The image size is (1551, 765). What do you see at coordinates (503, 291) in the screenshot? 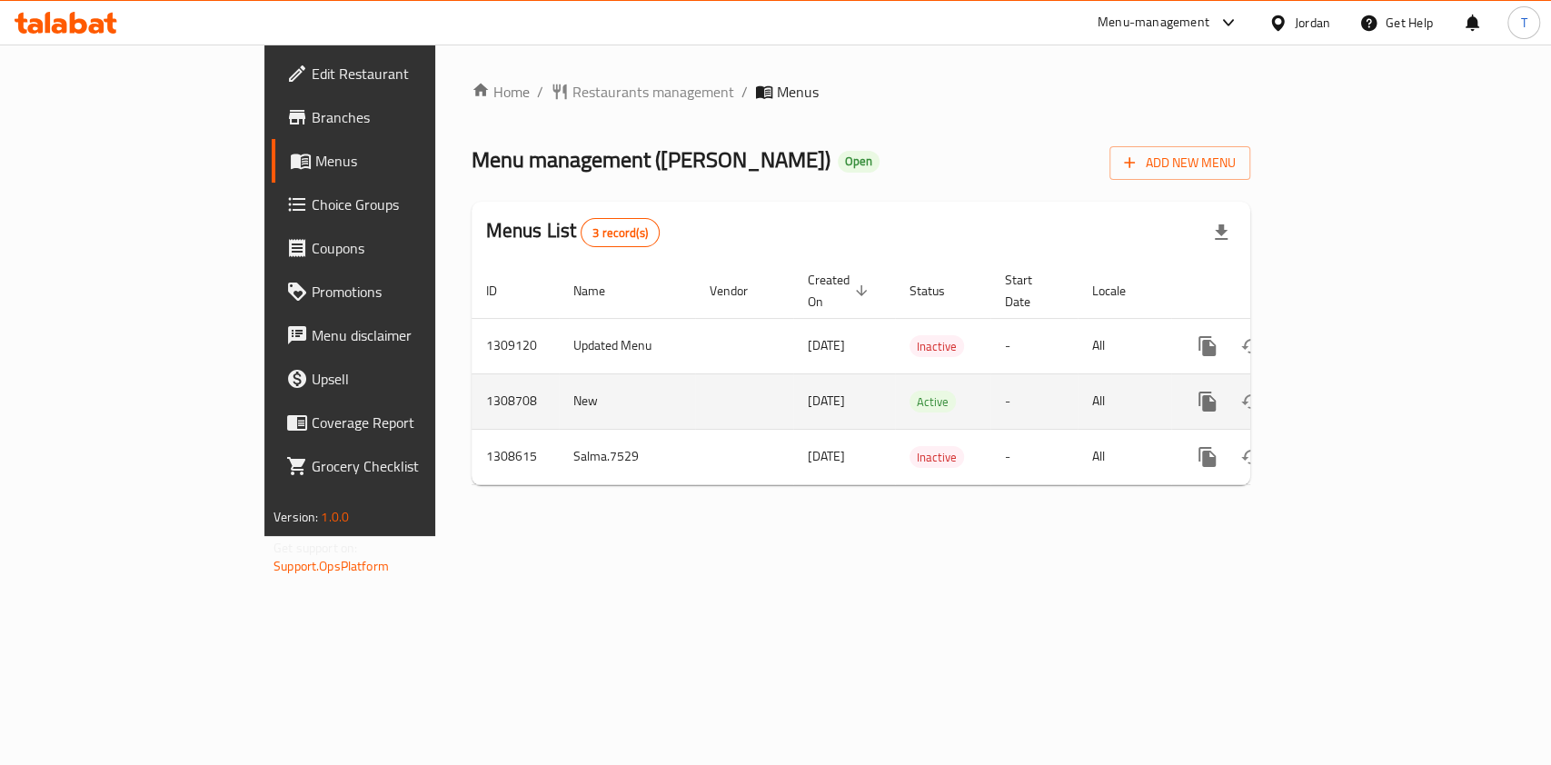
I see `span: ID` at bounding box center [503, 291].